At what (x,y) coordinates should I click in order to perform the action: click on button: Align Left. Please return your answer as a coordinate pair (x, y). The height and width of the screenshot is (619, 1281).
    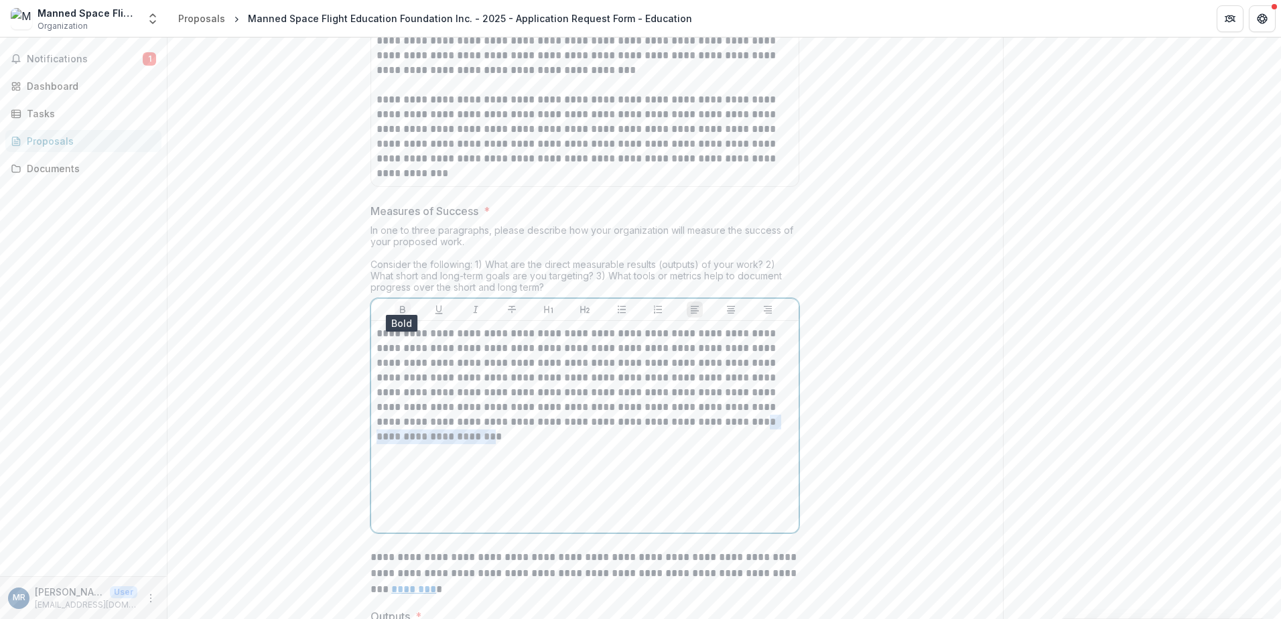
    Looking at the image, I should click on (695, 310).